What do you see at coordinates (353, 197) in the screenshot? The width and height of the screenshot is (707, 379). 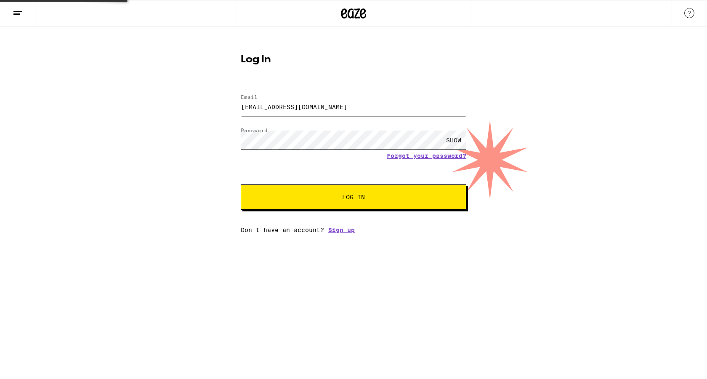 I see `span: Log In` at bounding box center [353, 197].